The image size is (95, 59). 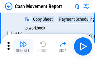 I want to click on div: to workbook, so click(x=35, y=28).